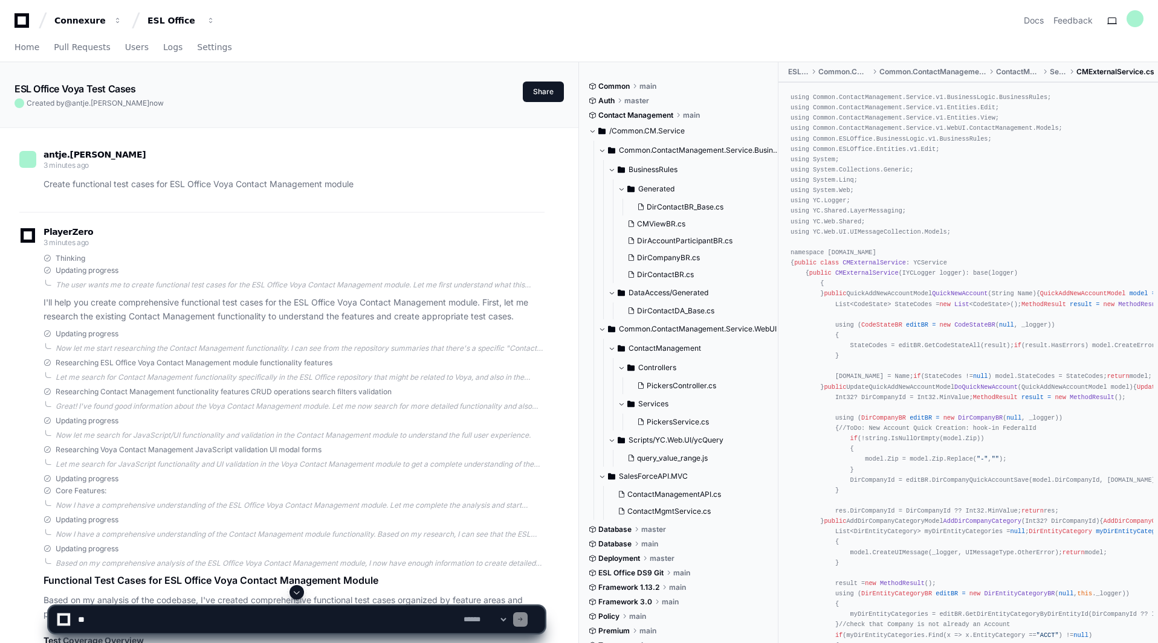 This screenshot has height=643, width=1158. What do you see at coordinates (300, 285) in the screenshot?
I see `div: The user wants me to create functional test cases for the ESL Office Voya Contact Management modu...` at bounding box center [300, 285].